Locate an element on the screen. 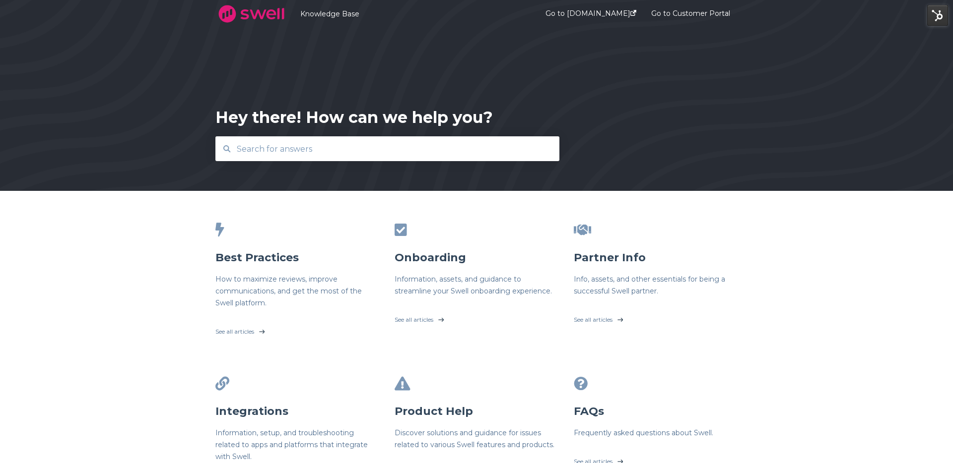  h6: Frequently asked questions about Swell. is located at coordinates (655, 433).